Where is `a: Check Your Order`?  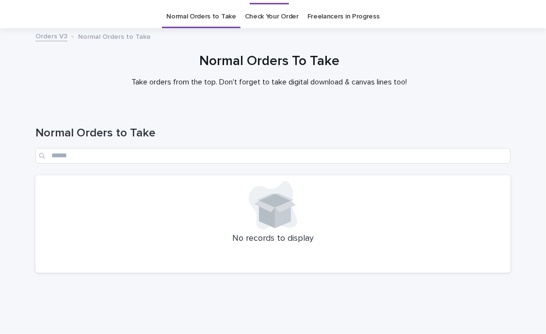 a: Check Your Order is located at coordinates (272, 17).